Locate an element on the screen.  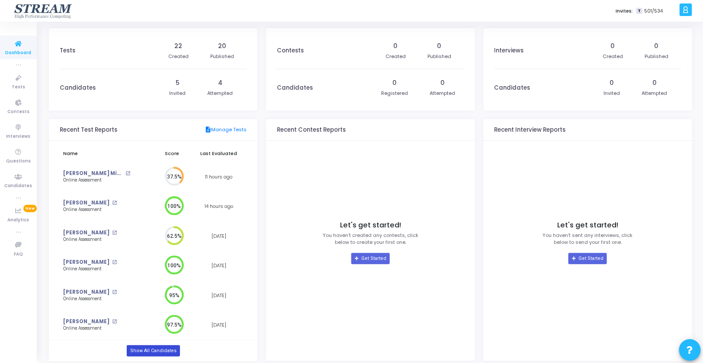
h3: Recent Test Reports is located at coordinates (88, 130).